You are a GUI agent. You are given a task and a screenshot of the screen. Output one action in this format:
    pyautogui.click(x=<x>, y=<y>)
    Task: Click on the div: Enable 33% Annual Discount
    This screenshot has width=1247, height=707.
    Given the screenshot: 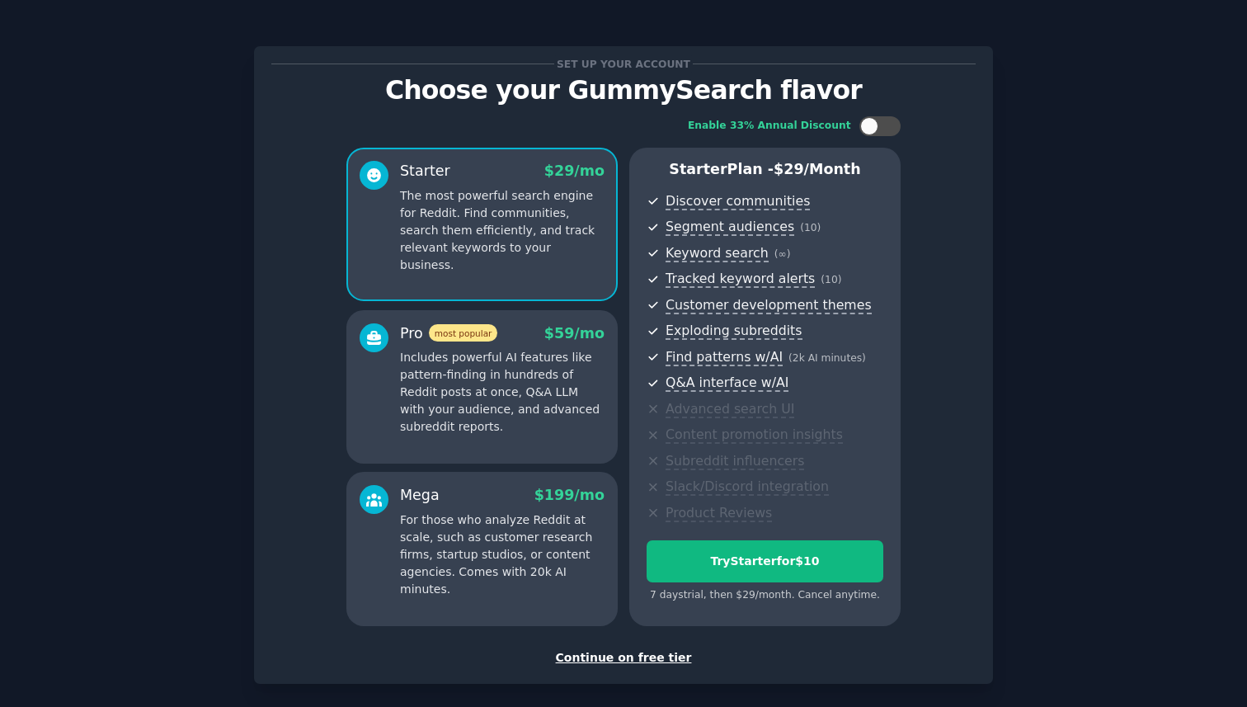 What is the action you would take?
    pyautogui.click(x=770, y=126)
    